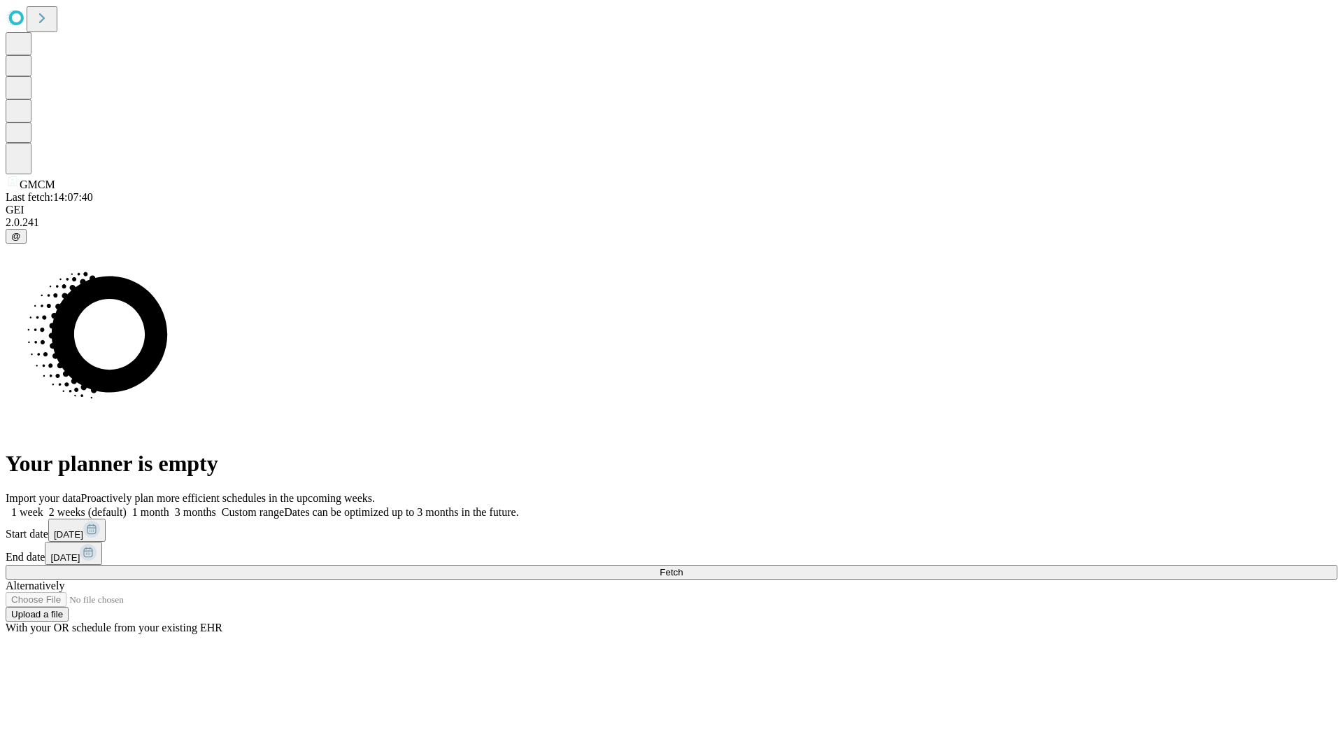 The image size is (1343, 756). I want to click on div: 2.0.241, so click(672, 222).